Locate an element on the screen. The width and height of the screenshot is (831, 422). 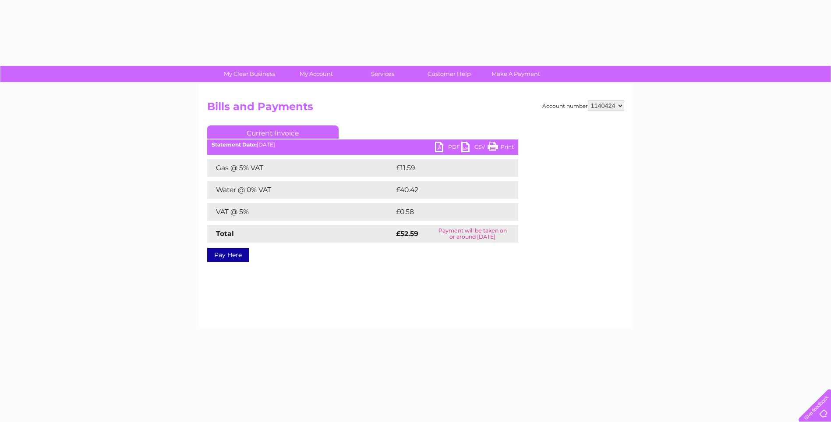
td: Gas @ 5% VAT is located at coordinates (301, 168).